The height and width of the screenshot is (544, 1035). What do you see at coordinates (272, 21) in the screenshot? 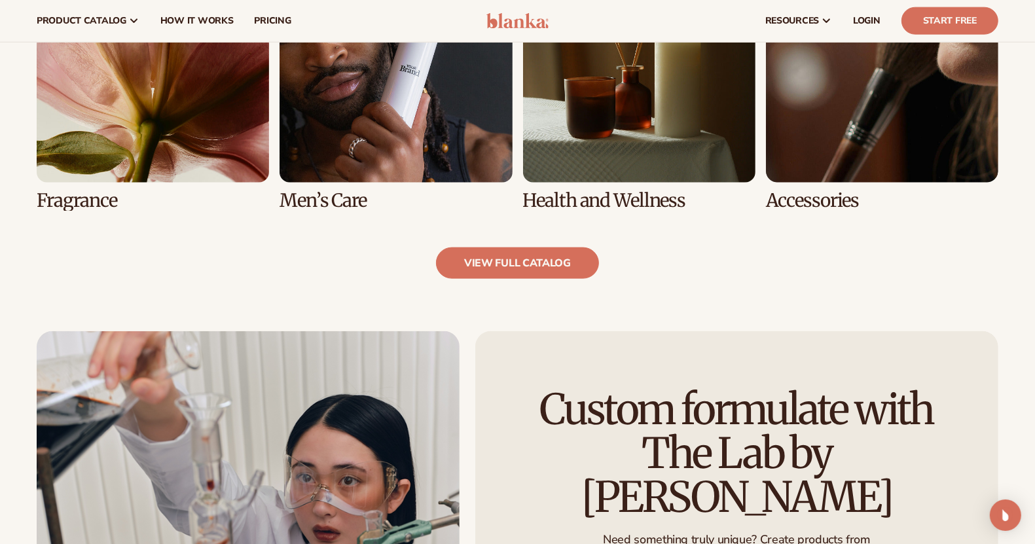
I see `span: pricing` at bounding box center [272, 21].